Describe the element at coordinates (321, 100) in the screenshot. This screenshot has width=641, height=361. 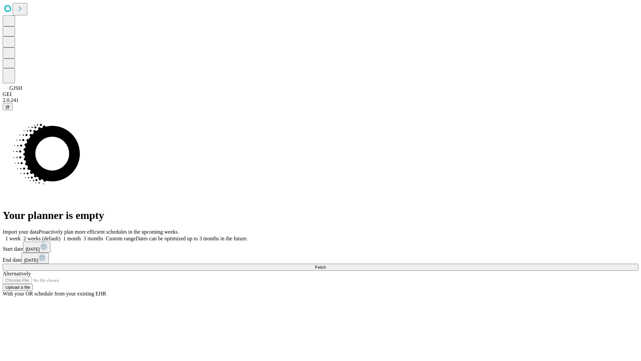
I see `div: 2.0.241` at that location.